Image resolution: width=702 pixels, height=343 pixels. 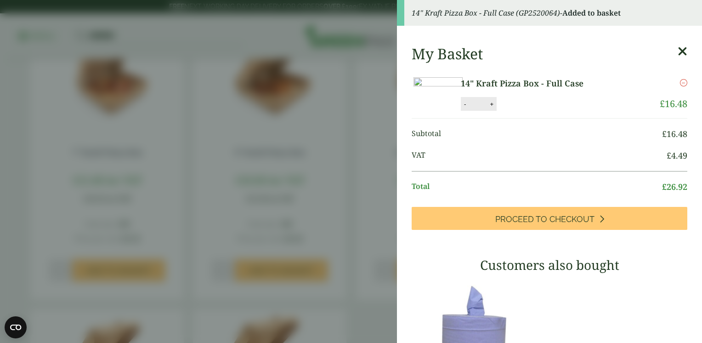 What do you see at coordinates (677, 155) in the screenshot?
I see `bdi: 4.49` at bounding box center [677, 155].